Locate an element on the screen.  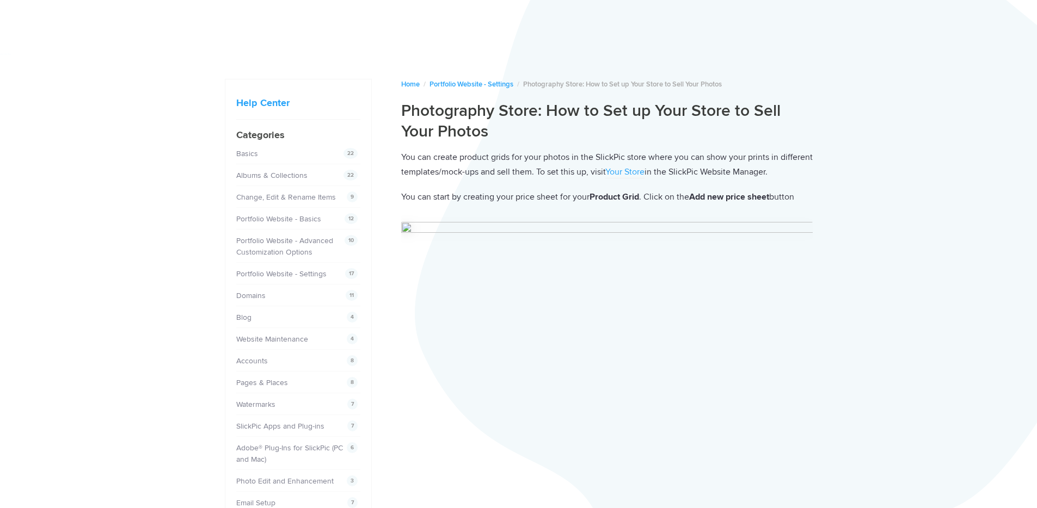
a: Blog is located at coordinates (244, 317).